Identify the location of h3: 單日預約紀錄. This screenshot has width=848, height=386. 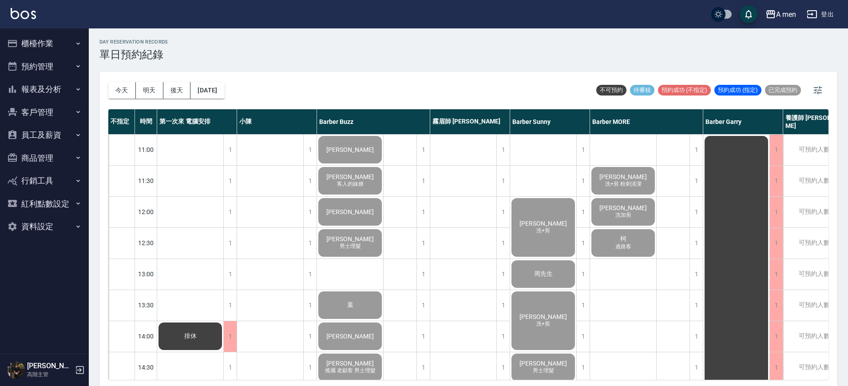
(134, 55).